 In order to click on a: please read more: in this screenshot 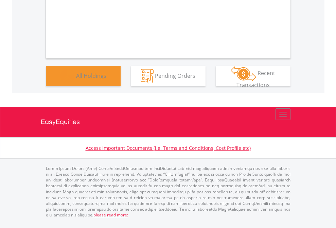, I will do `click(111, 215)`.